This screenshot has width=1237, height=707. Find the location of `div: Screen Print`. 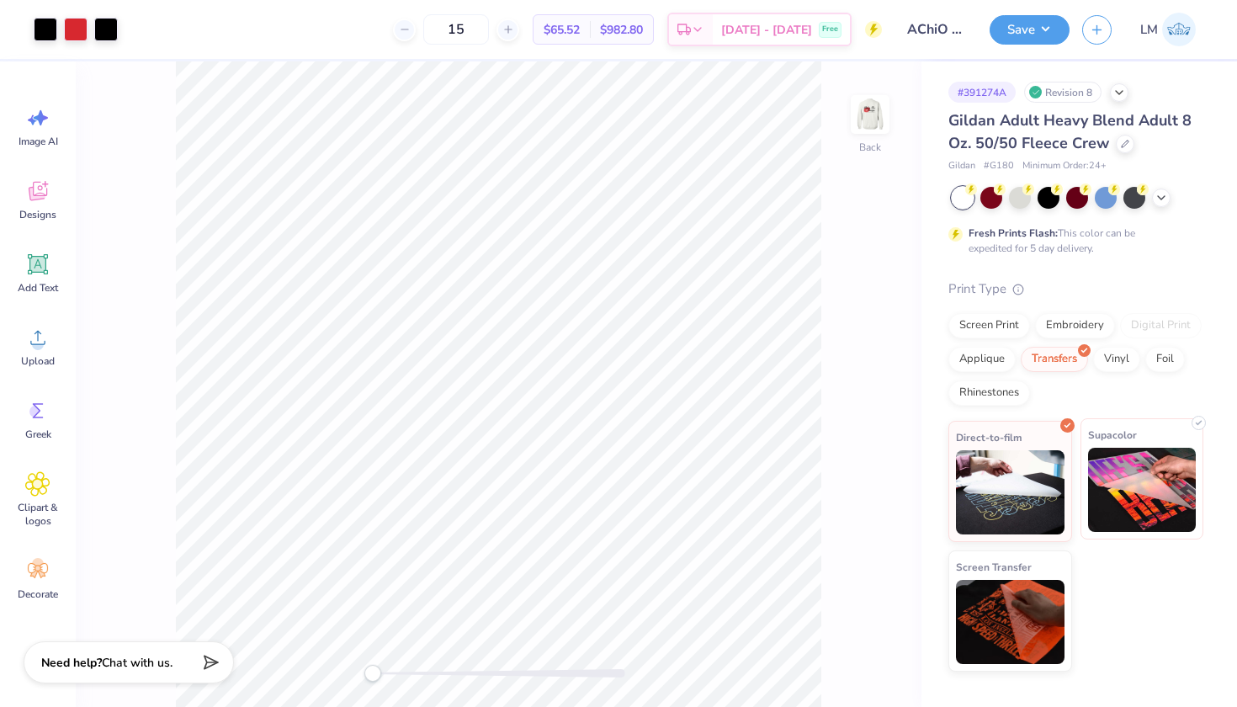

div: Screen Print is located at coordinates (989, 326).